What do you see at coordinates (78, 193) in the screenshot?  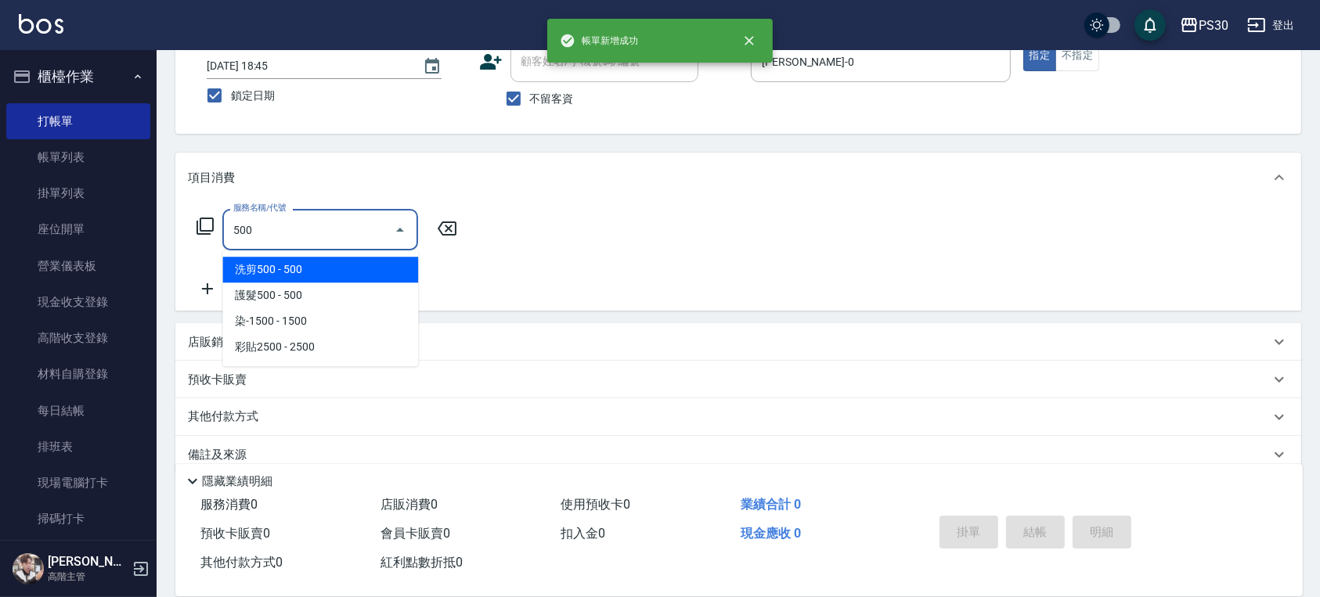 I see `a: 掛單列表` at bounding box center [78, 193].